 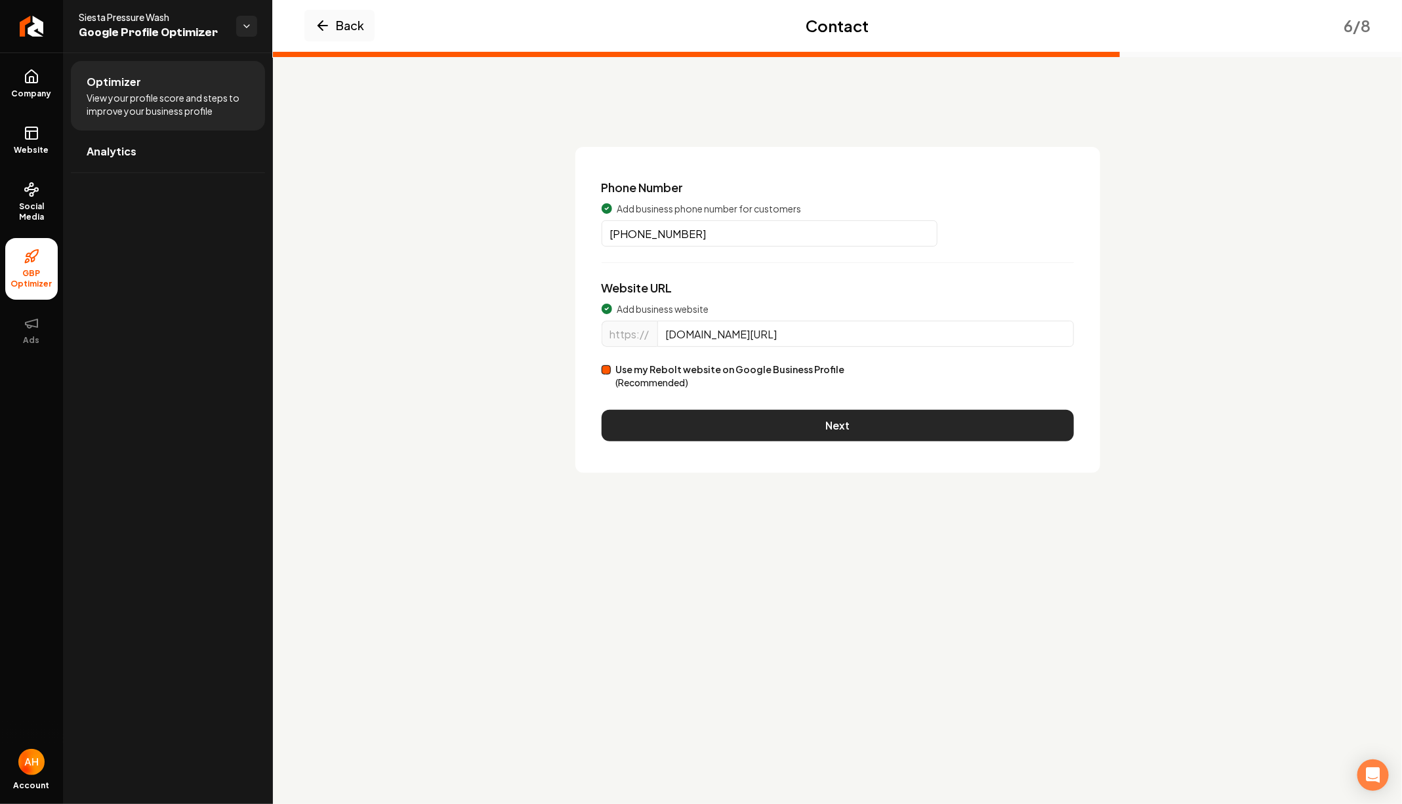 I want to click on span: Analytics, so click(x=112, y=152).